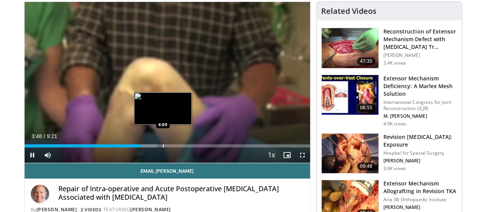 This screenshot has width=486, height=212. What do you see at coordinates (302, 155) in the screenshot?
I see `button: Fullscreen` at bounding box center [302, 155].